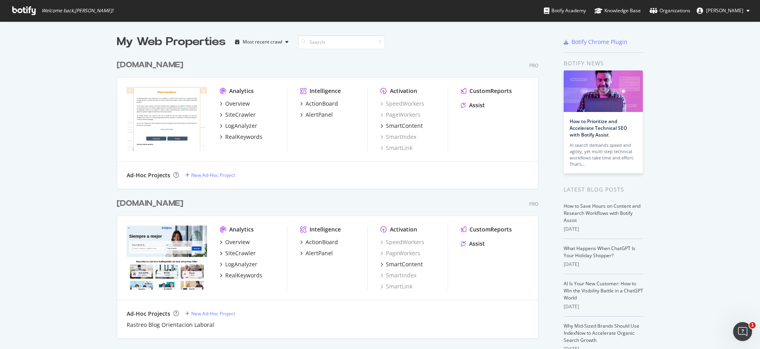 The width and height of the screenshot is (760, 349). Describe the element at coordinates (262, 42) in the screenshot. I see `button: Most recent crawl` at that location.